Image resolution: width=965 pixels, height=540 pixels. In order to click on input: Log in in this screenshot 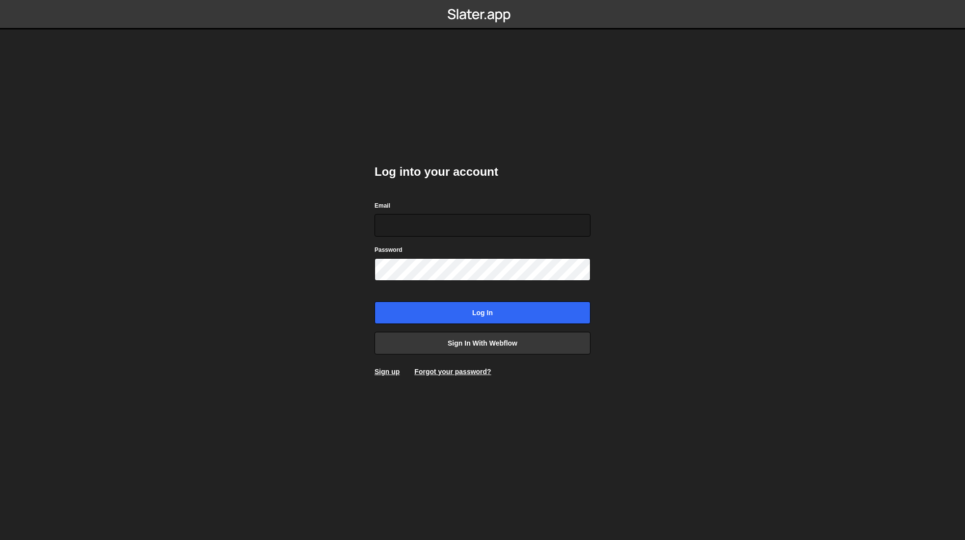, I will do `click(483, 313)`.